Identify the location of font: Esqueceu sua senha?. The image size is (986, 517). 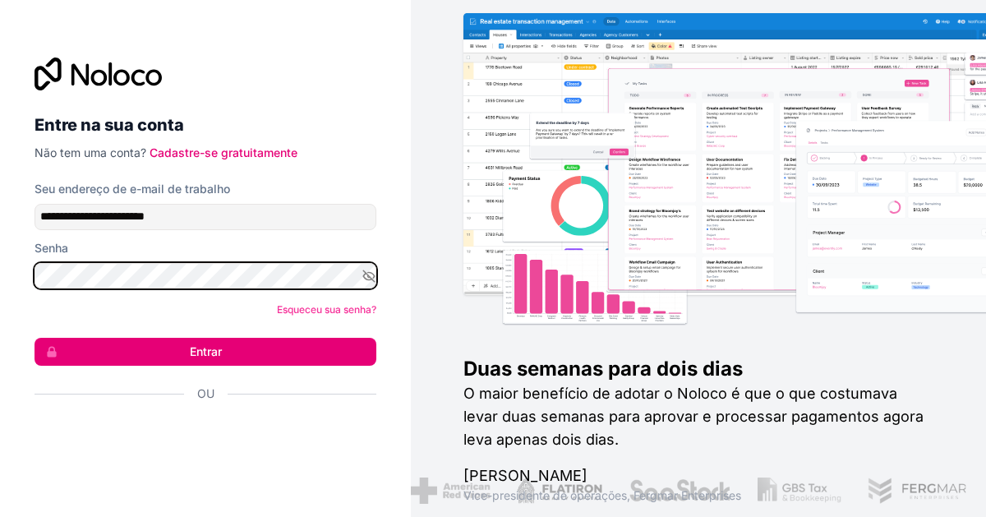
(326, 309).